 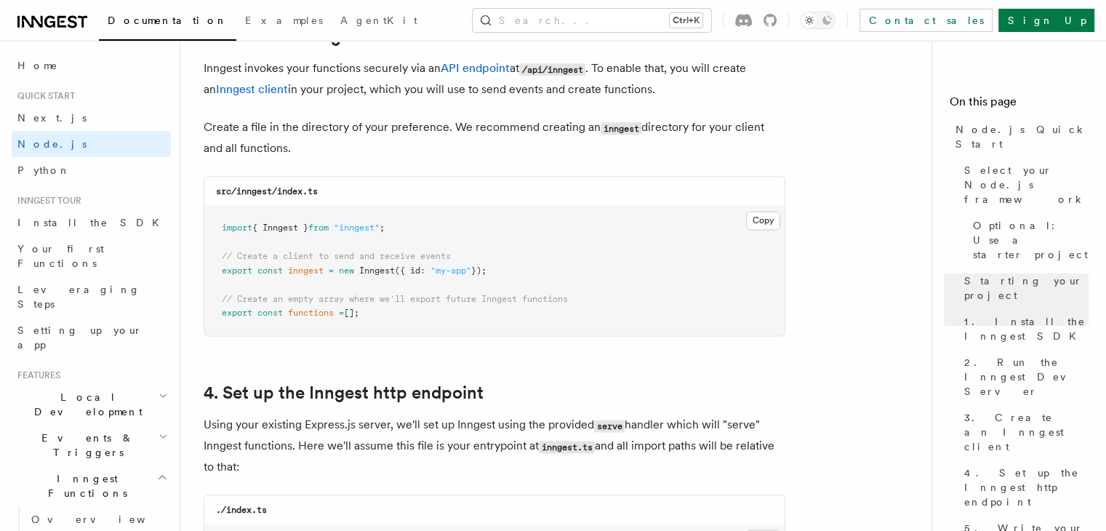 What do you see at coordinates (241, 510) in the screenshot?
I see `code: ./index.ts` at bounding box center [241, 510].